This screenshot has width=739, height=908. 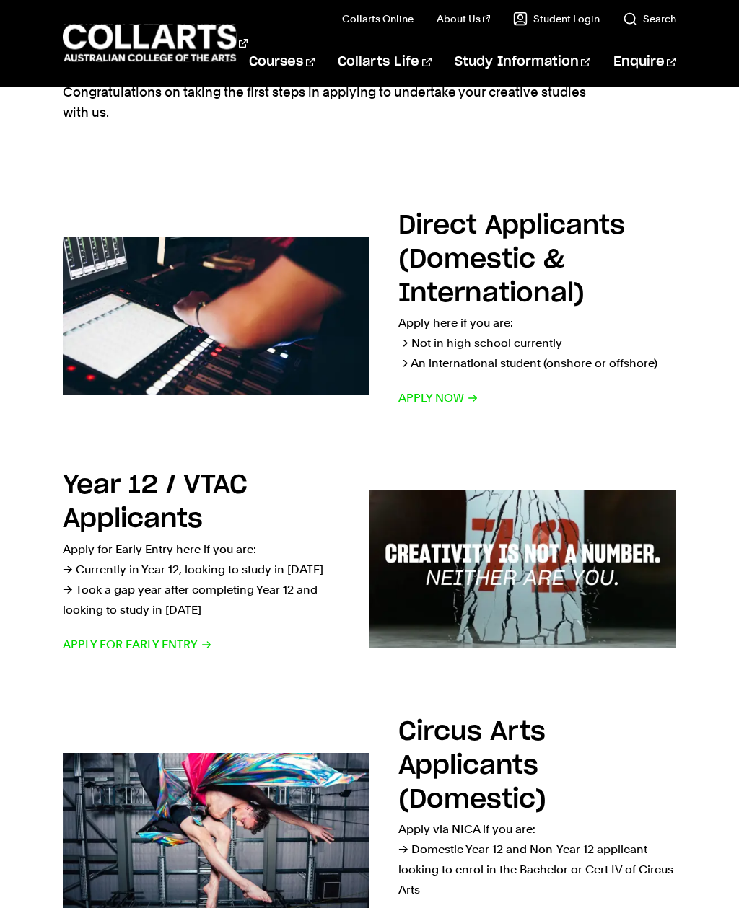 I want to click on a: About Us, so click(x=463, y=19).